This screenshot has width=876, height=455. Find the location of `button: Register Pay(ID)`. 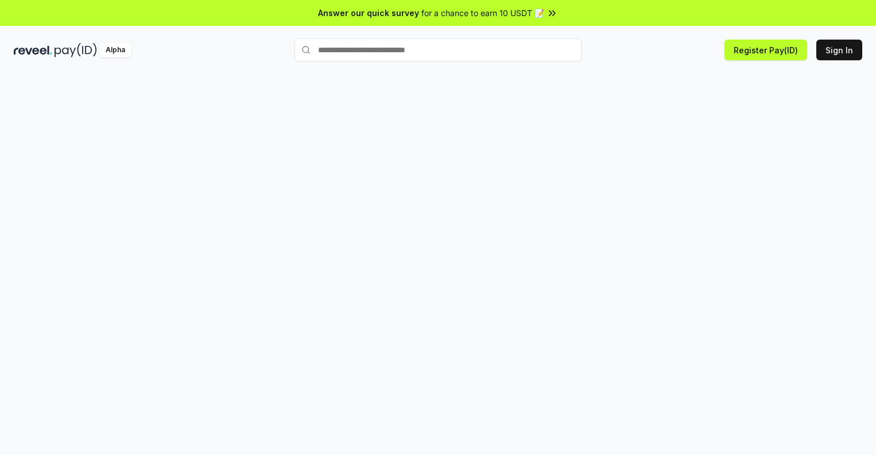

button: Register Pay(ID) is located at coordinates (766, 50).